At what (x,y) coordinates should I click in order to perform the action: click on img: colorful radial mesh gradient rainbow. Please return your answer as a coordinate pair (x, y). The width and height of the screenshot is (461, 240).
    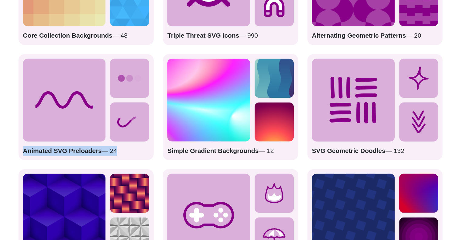
    Looking at the image, I should click on (209, 100).